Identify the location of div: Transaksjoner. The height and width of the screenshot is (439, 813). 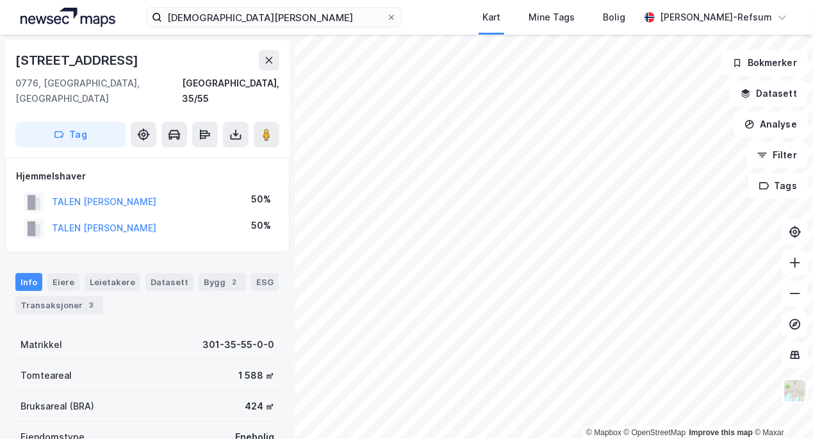
(59, 305).